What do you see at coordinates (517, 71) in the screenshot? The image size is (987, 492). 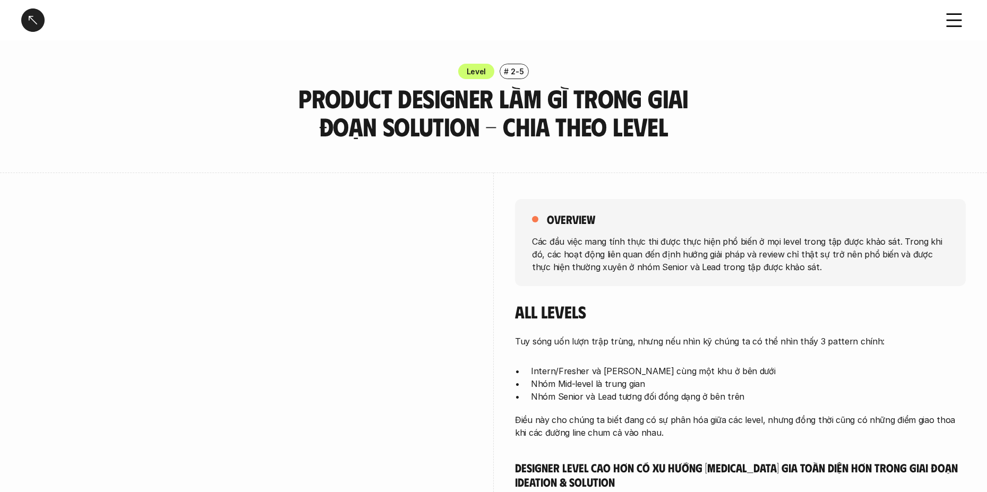 I see `p: 2-5` at bounding box center [517, 71].